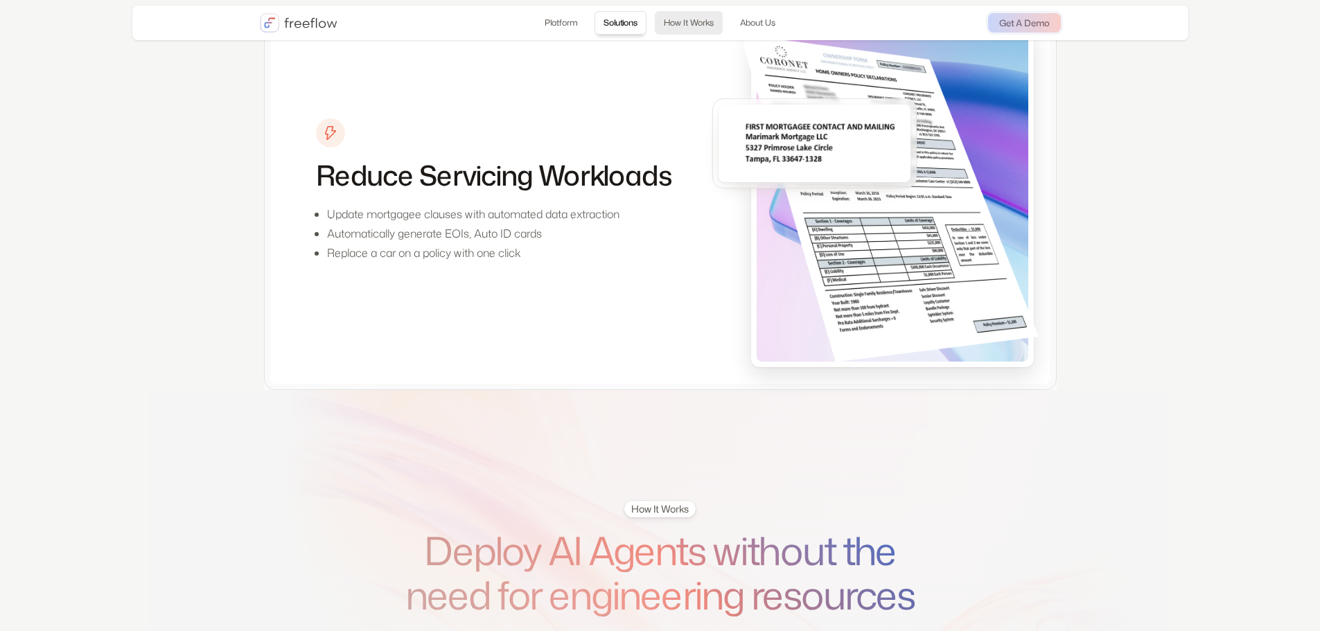 The image size is (1320, 631). Describe the element at coordinates (689, 23) in the screenshot. I see `a: How It Works` at that location.